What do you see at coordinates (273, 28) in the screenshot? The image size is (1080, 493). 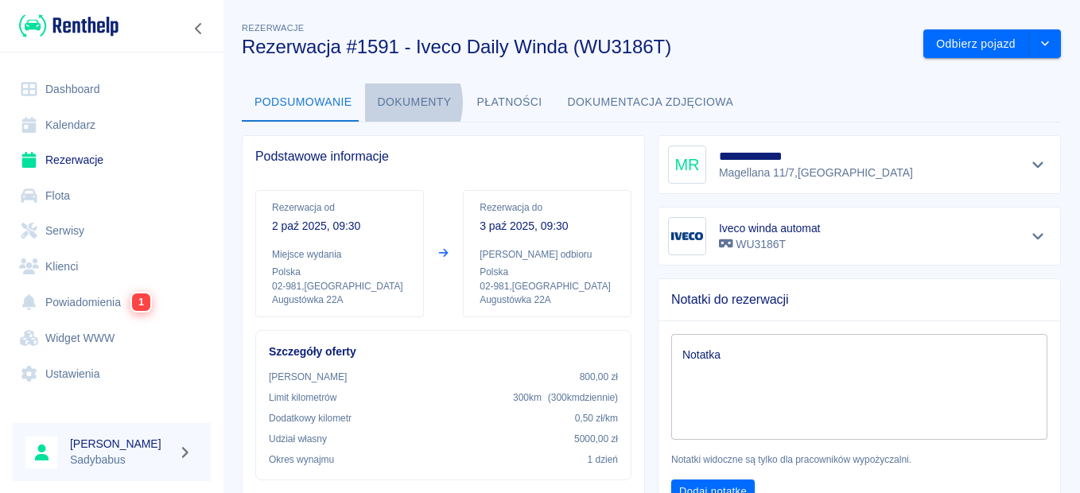 I see `span: Rezerwacje` at bounding box center [273, 28].